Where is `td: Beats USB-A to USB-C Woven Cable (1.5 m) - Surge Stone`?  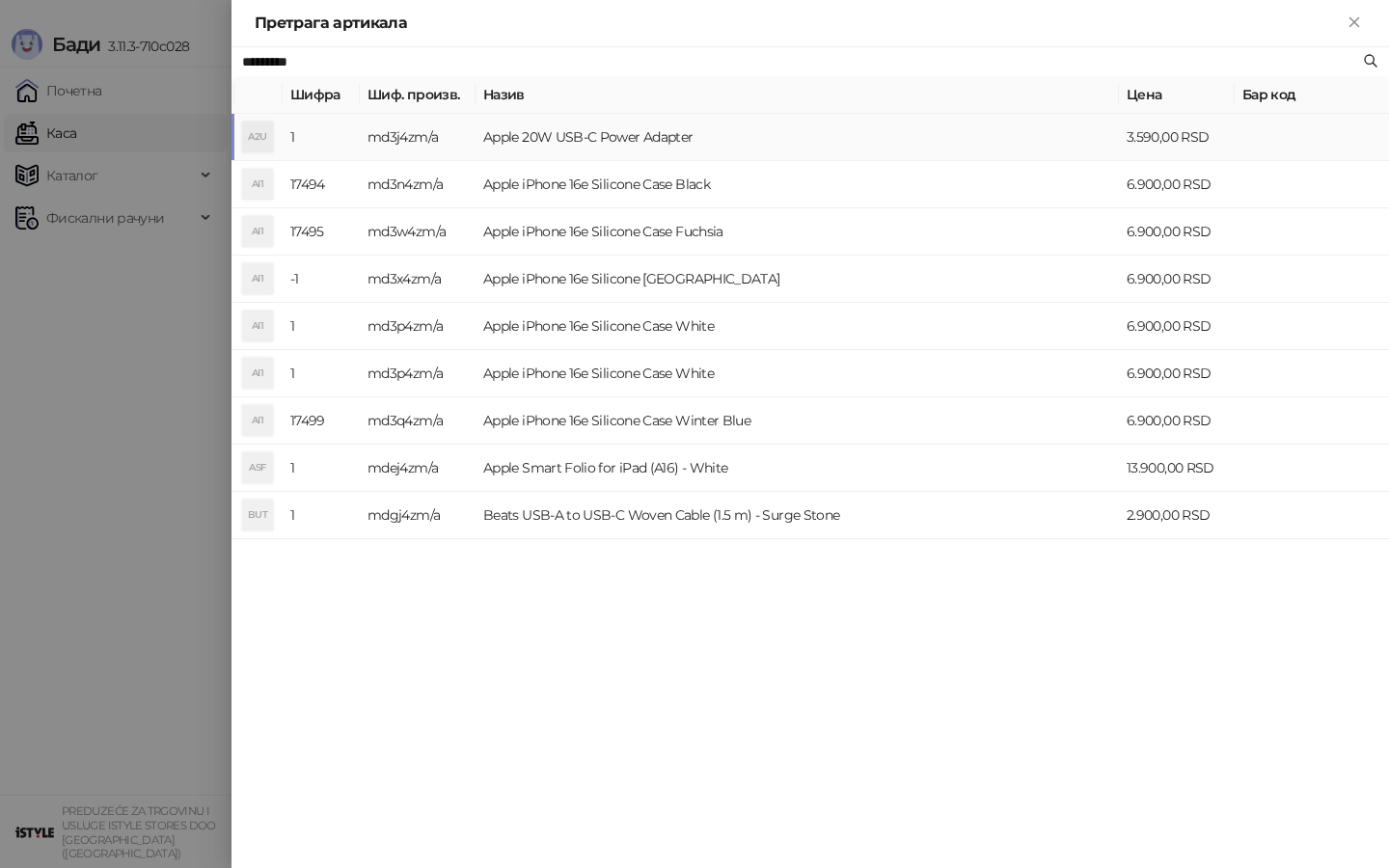 td: Beats USB-A to USB-C Woven Cable (1.5 m) - Surge Stone is located at coordinates (797, 515).